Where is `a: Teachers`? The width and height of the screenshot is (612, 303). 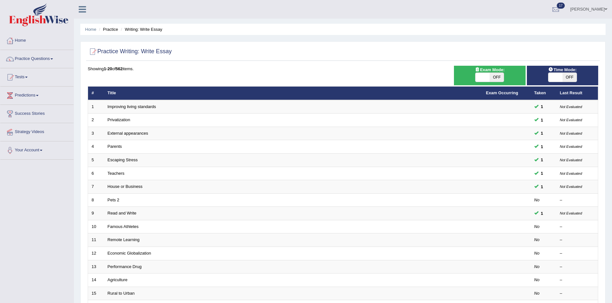 a: Teachers is located at coordinates (116, 173).